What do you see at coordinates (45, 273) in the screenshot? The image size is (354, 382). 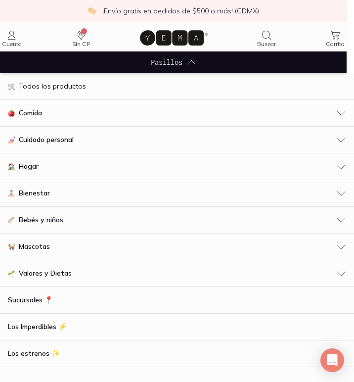 I see `span: Valores y Dietas` at bounding box center [45, 273].